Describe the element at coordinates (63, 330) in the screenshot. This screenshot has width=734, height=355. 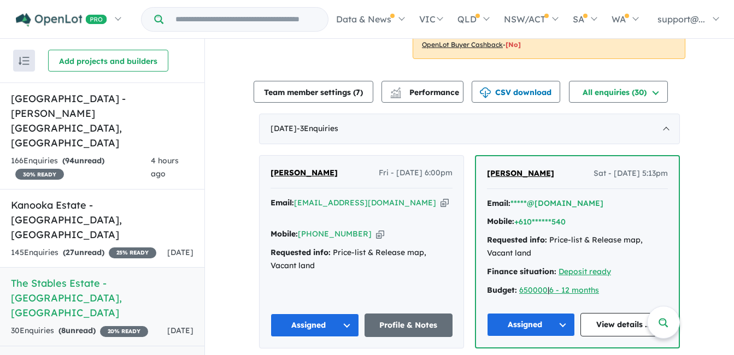
I see `span: 8` at that location.